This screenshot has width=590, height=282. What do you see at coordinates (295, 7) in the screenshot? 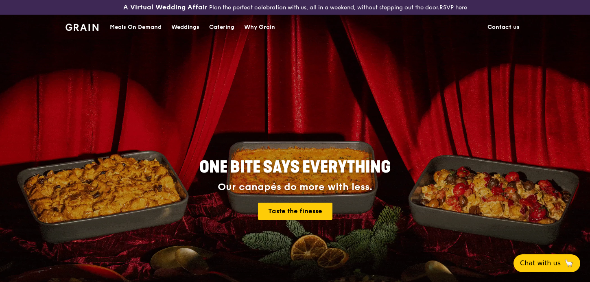
I see `div: Plan the perfect celebration with us, all in a weekend, without stepping out the door.` at bounding box center [295, 7].